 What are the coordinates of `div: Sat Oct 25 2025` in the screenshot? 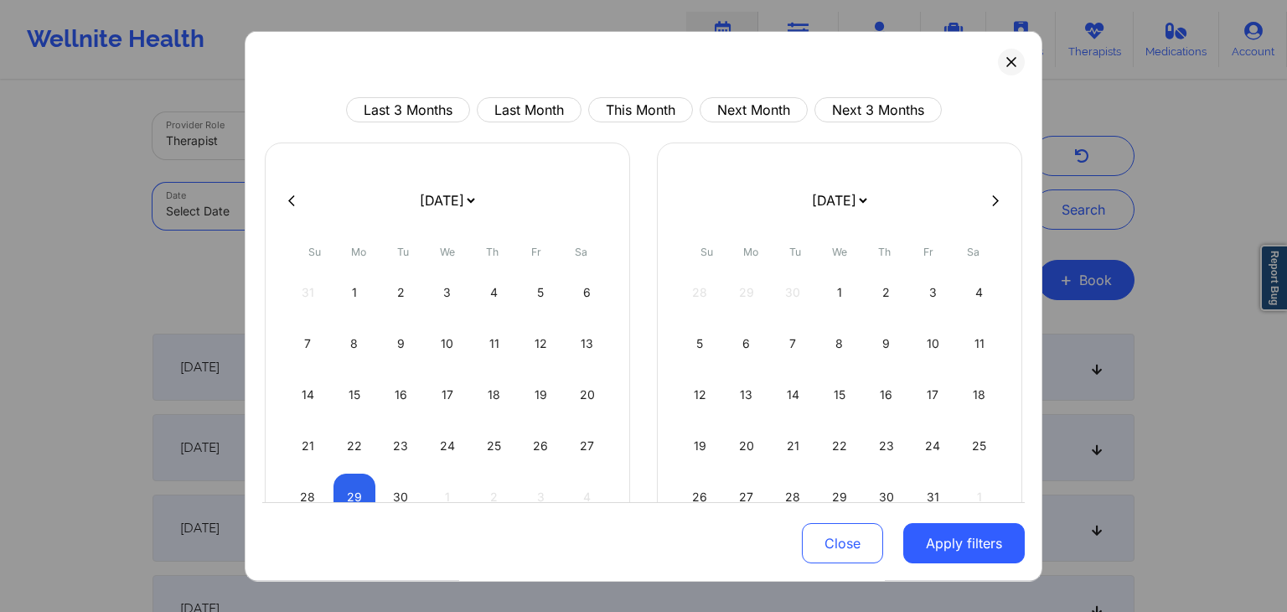 It's located at (979, 446).